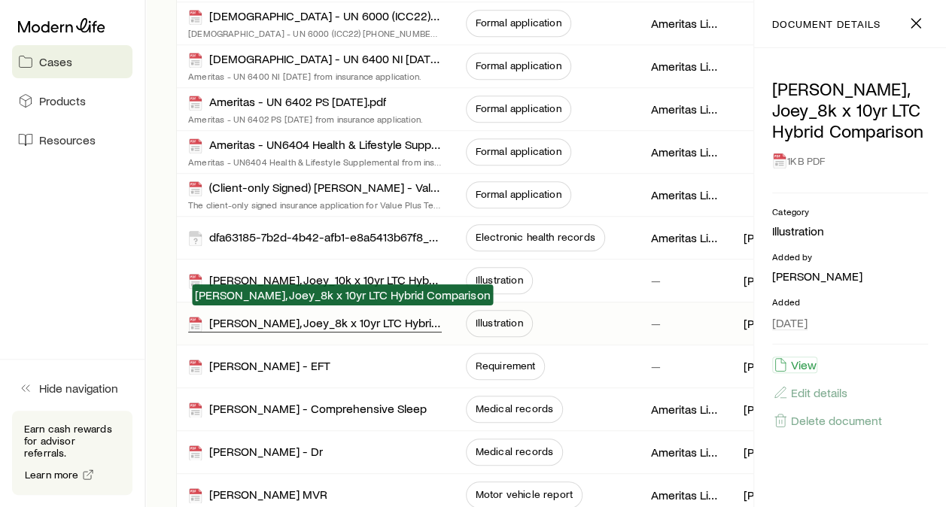  I want to click on div: Ameritas - UN6404 Health & Lifestyle Supplemental.pdf, so click(315, 145).